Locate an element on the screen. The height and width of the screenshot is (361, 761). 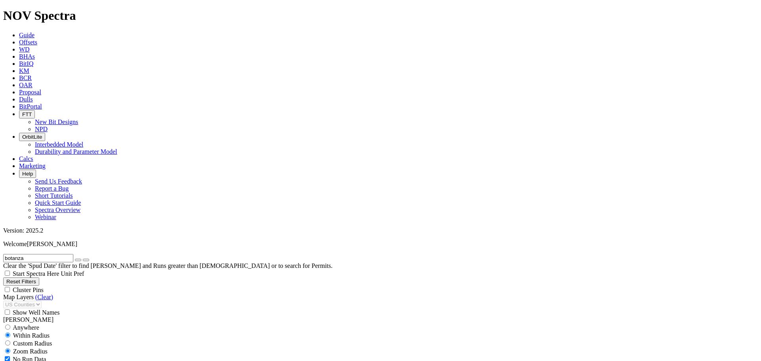
button: Help is located at coordinates (27, 174).